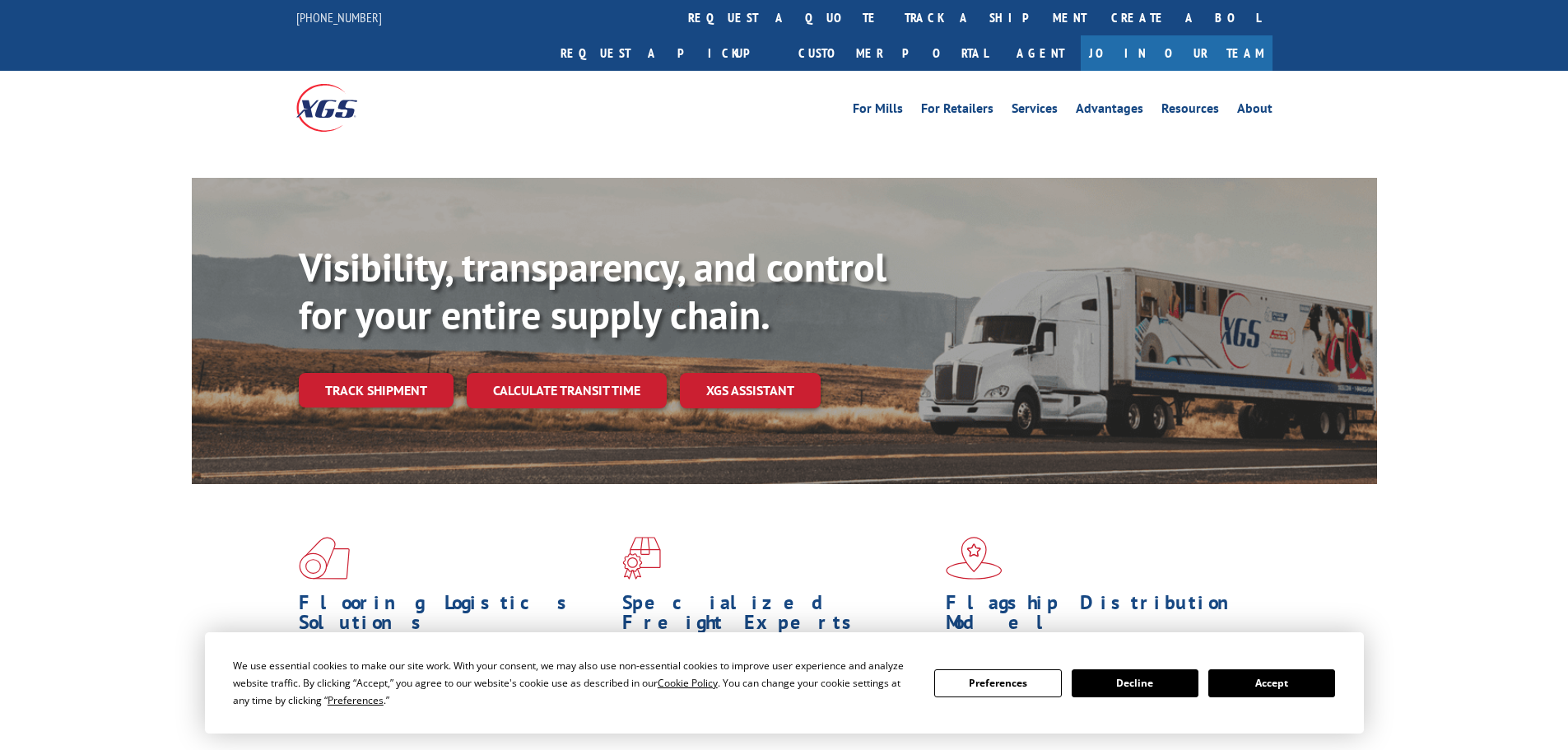 The image size is (1568, 750). What do you see at coordinates (1271, 683) in the screenshot?
I see `button: Accept` at bounding box center [1271, 683].